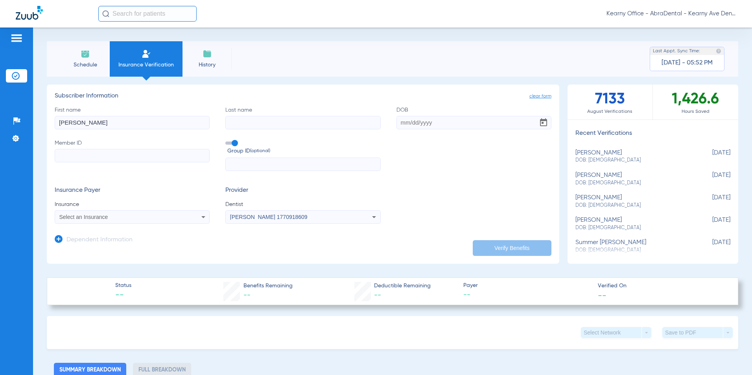  What do you see at coordinates (132, 123) in the screenshot?
I see `input: First name` at bounding box center [132, 123].